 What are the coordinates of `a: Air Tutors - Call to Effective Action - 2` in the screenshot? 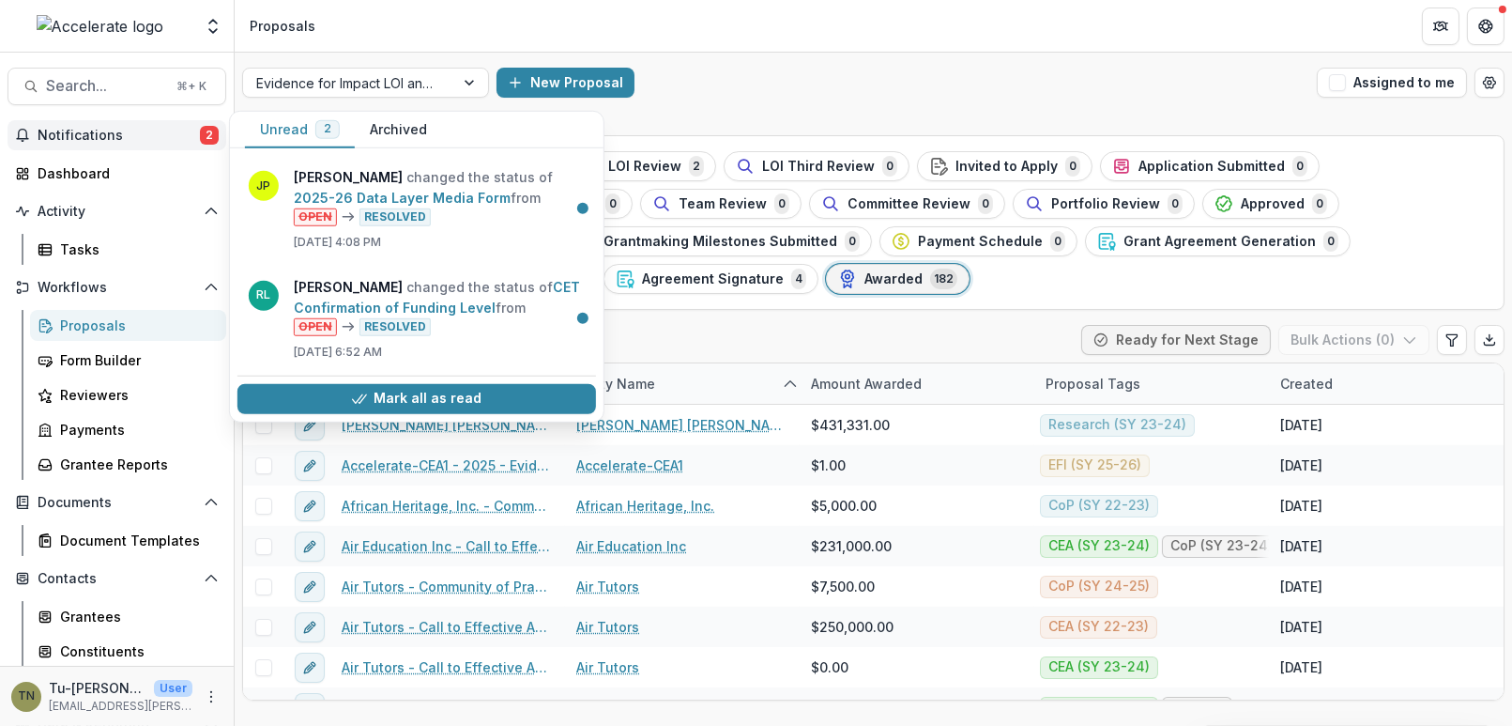 It's located at (448, 667).